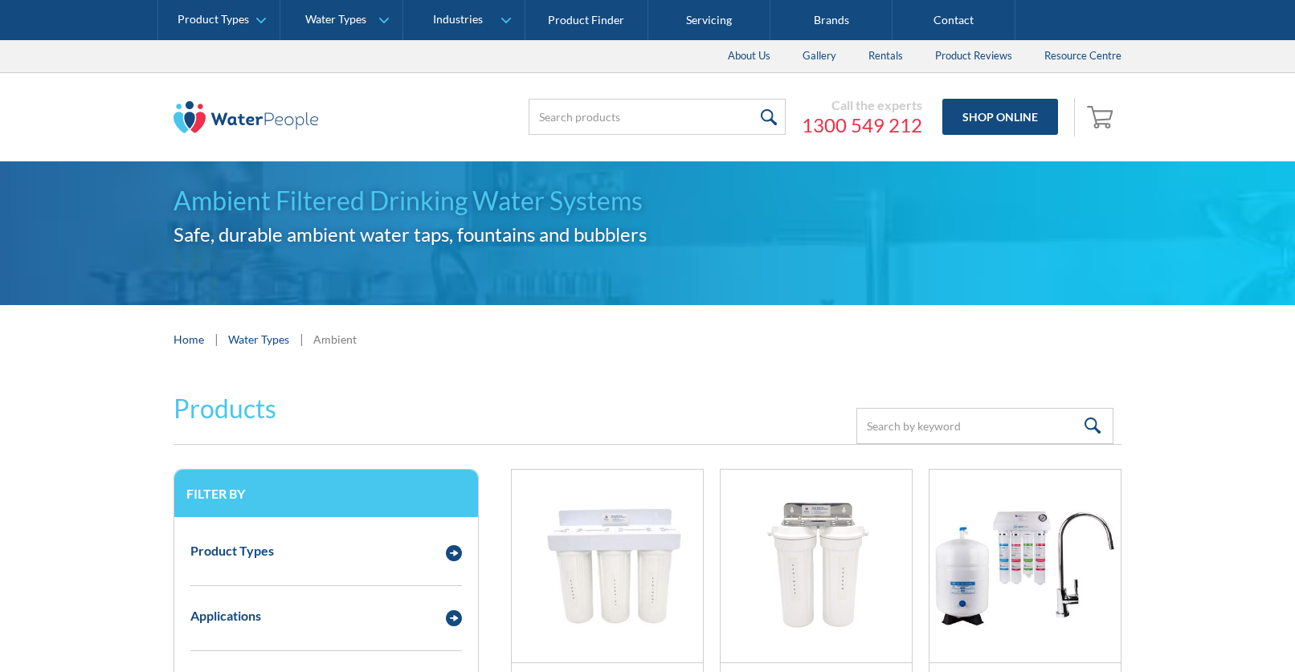  I want to click on img: Aquakleen Twin Virus Plus Filter System, so click(816, 566).